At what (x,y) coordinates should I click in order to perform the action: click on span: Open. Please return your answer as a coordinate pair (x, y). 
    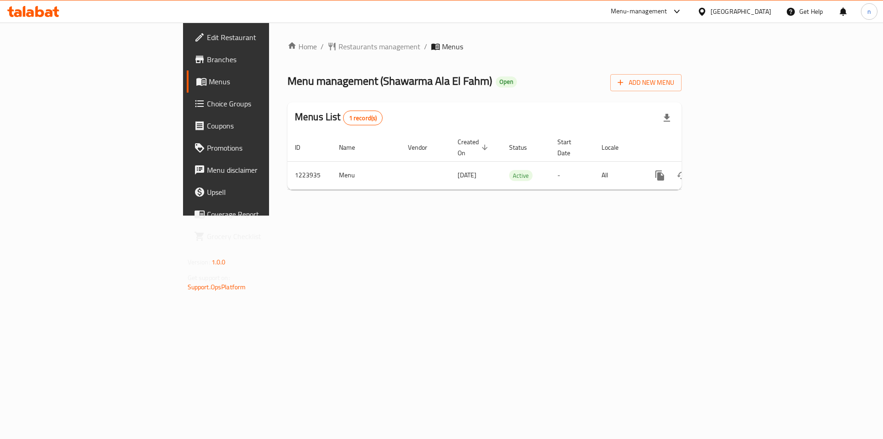
    Looking at the image, I should click on (507, 81).